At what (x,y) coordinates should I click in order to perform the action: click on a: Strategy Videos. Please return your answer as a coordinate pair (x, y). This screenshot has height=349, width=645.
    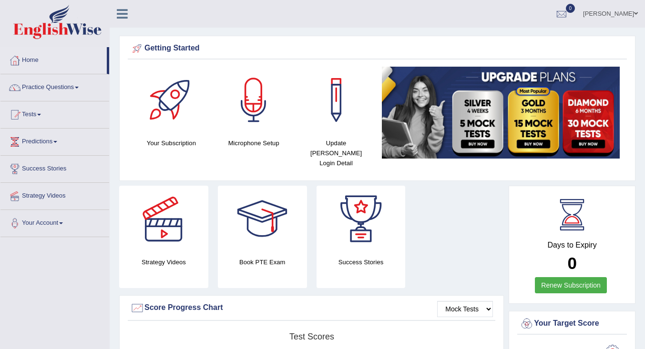
    Looking at the image, I should click on (55, 195).